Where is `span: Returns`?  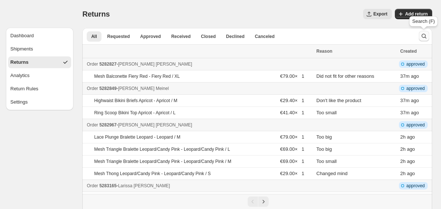 span: Returns is located at coordinates (96, 14).